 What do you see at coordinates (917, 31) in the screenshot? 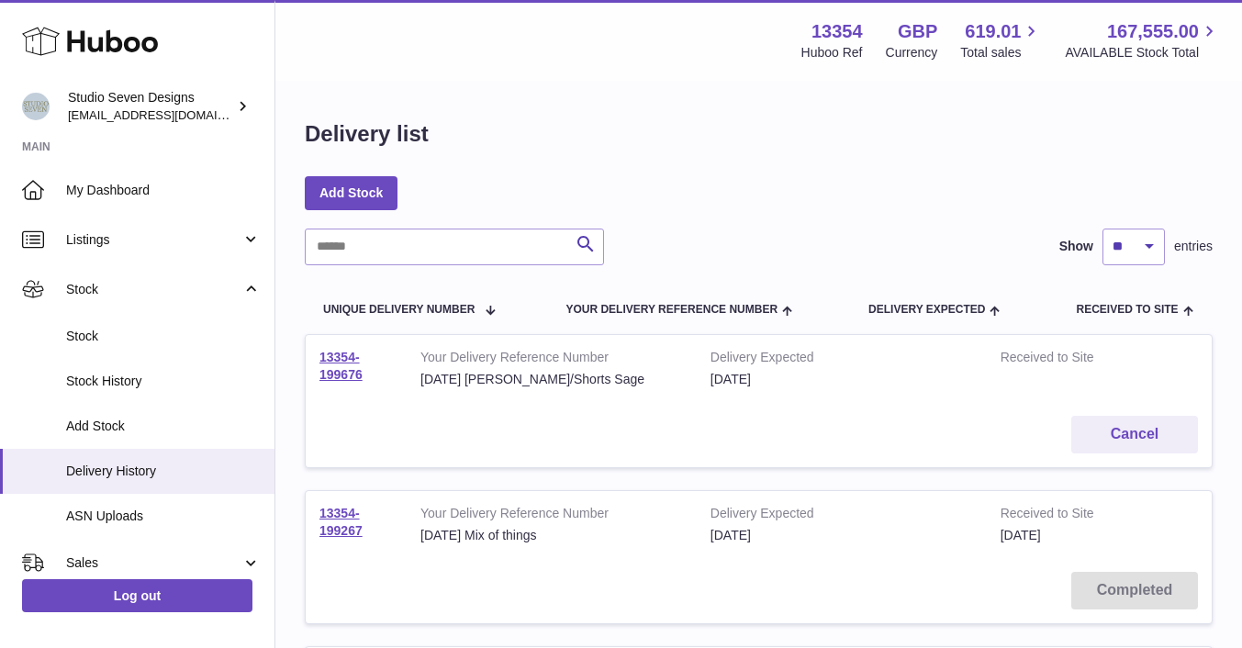
I see `strong: GBP` at bounding box center [917, 31].